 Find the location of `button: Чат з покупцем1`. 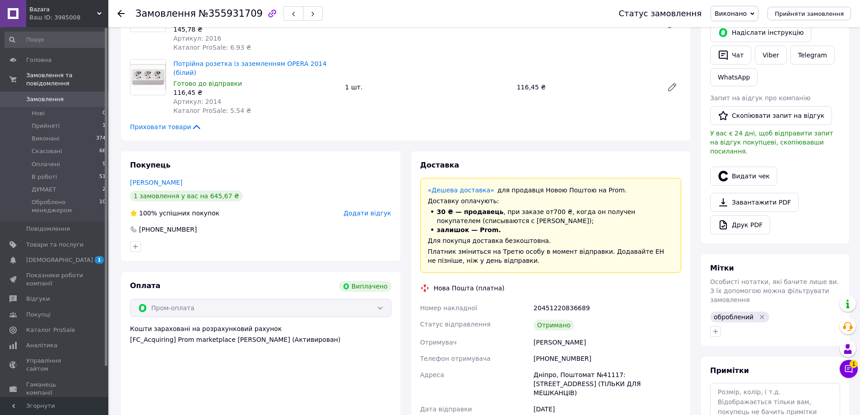

button: Чат з покупцем1 is located at coordinates (849, 369).